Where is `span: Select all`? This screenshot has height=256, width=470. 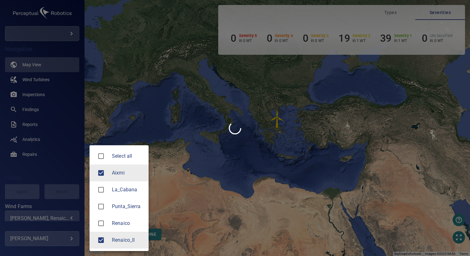
span: Select all is located at coordinates (128, 156).